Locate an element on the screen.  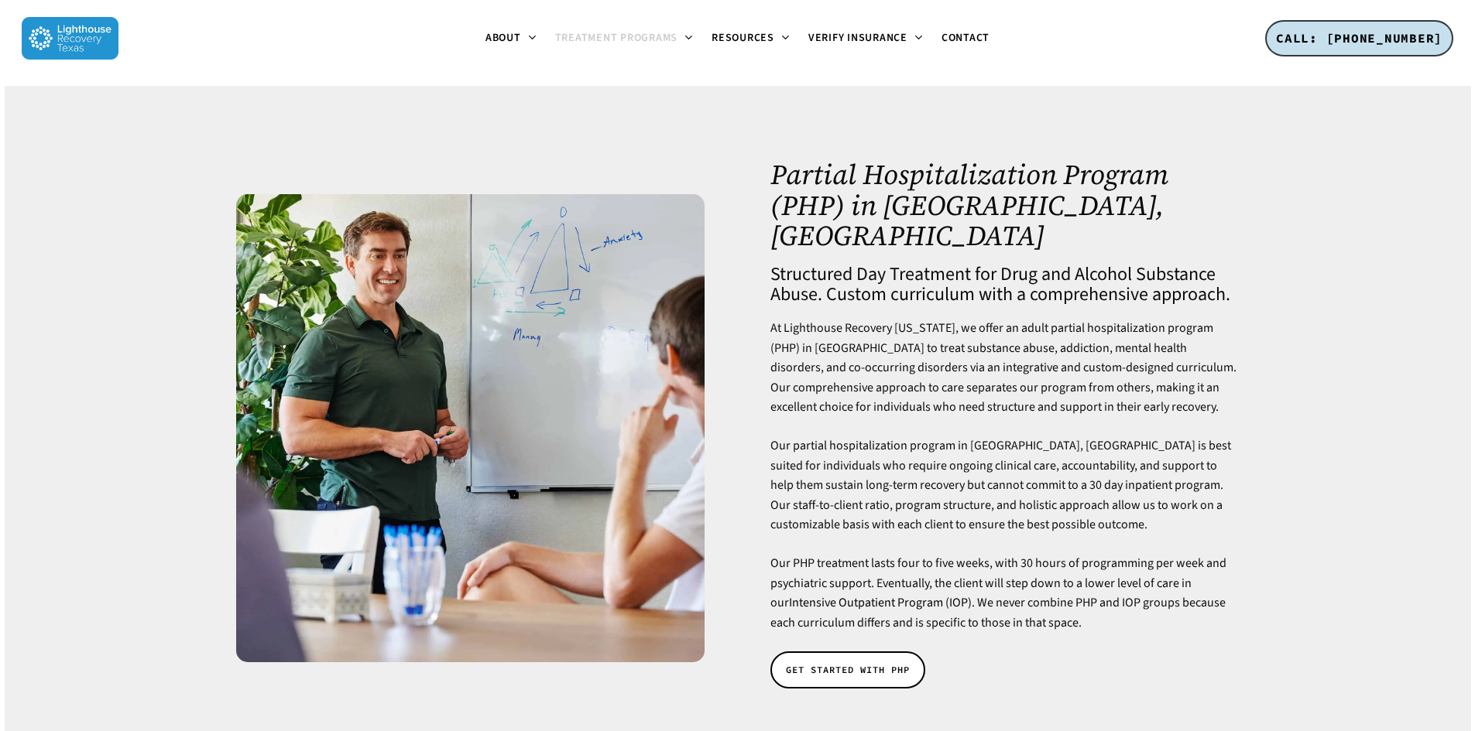
a: Intensive Outpatient Program (IOP) is located at coordinates (880, 603).